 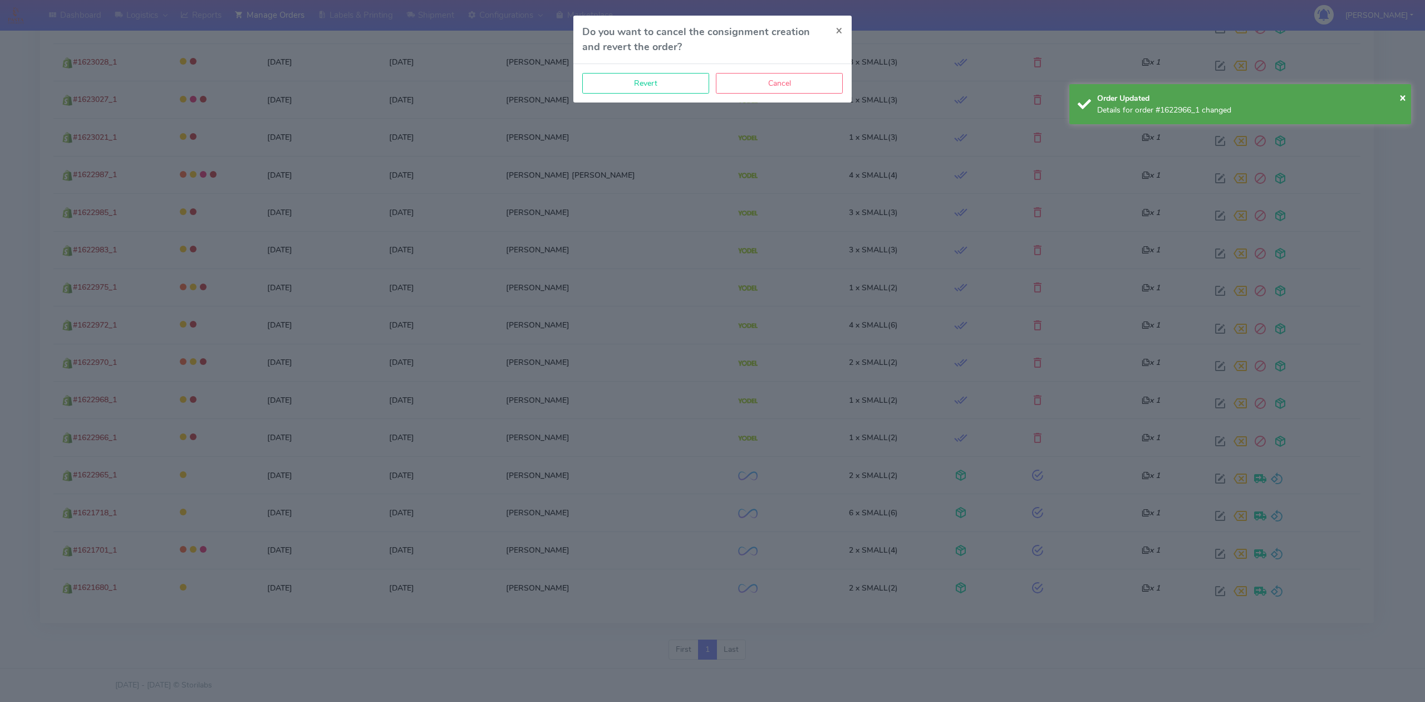 I want to click on button: Revert, so click(x=646, y=83).